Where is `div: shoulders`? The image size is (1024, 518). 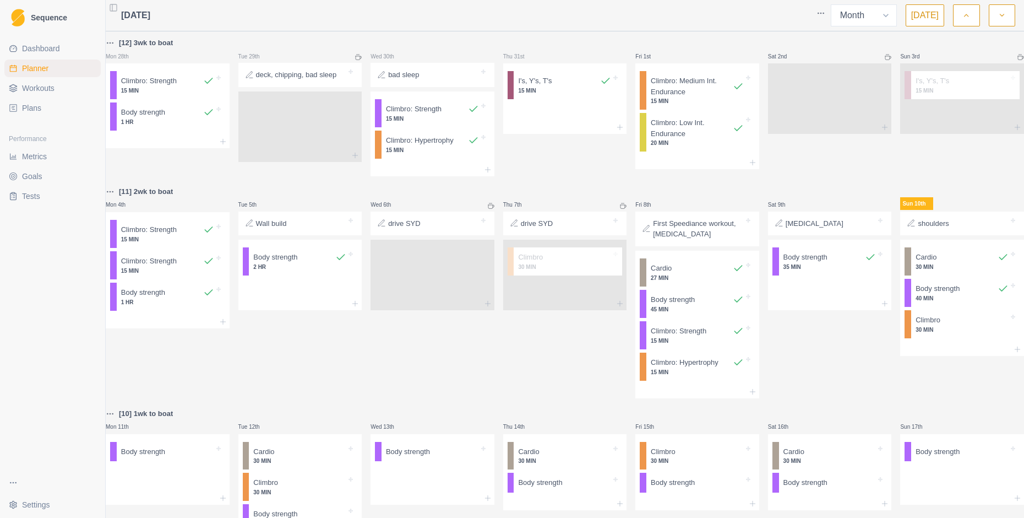 div: shoulders is located at coordinates (962, 224).